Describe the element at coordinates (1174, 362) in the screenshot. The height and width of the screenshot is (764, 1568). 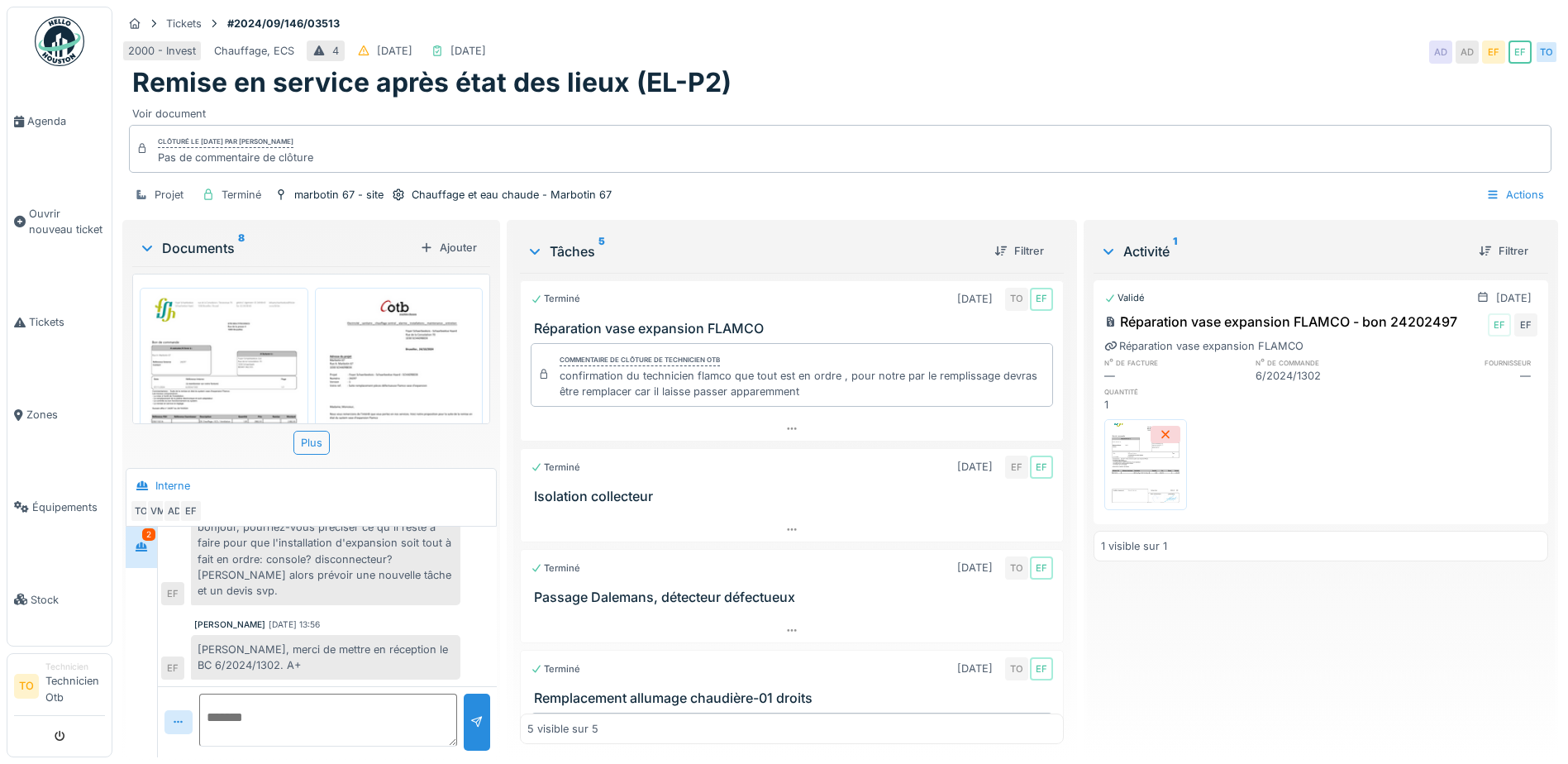
I see `h6: n° de facture` at that location.